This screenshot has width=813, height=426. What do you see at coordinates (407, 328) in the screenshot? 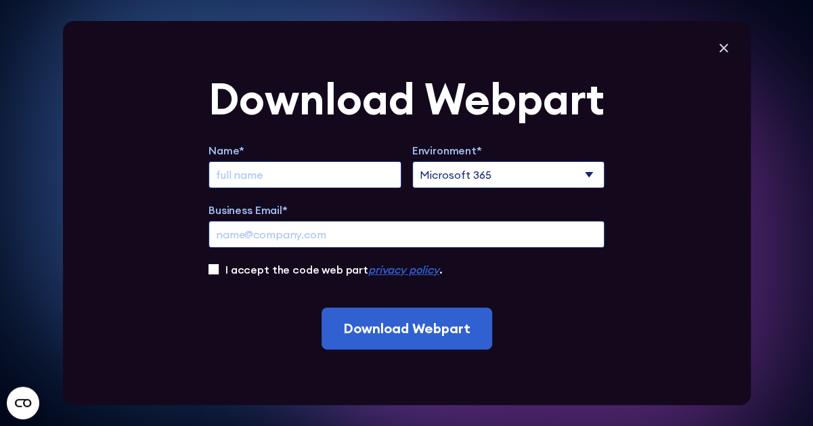
I see `input: Download Webpart` at bounding box center [407, 328].